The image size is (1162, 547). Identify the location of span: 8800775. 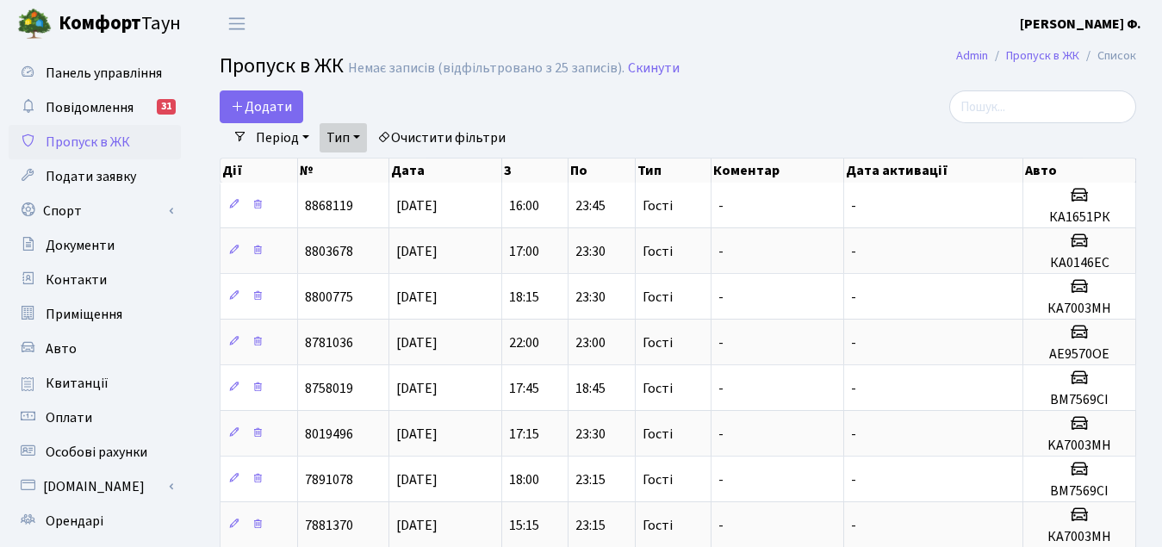
(329, 297).